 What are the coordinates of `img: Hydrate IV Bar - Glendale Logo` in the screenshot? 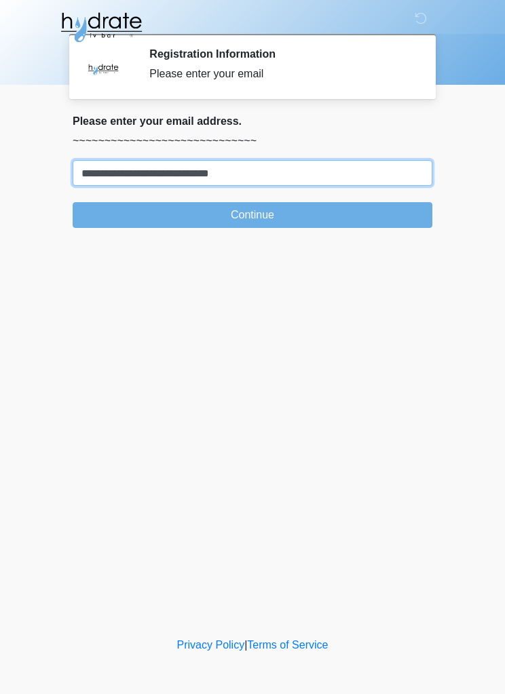 It's located at (101, 27).